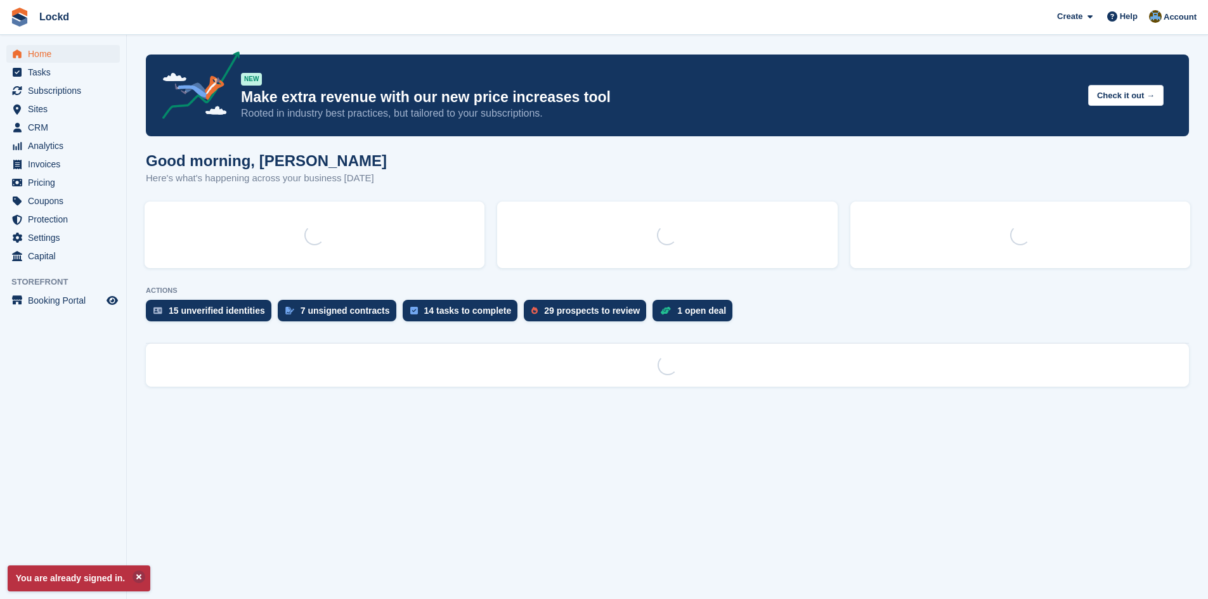 The height and width of the screenshot is (599, 1208). Describe the element at coordinates (251, 79) in the screenshot. I see `div: NEW` at that location.